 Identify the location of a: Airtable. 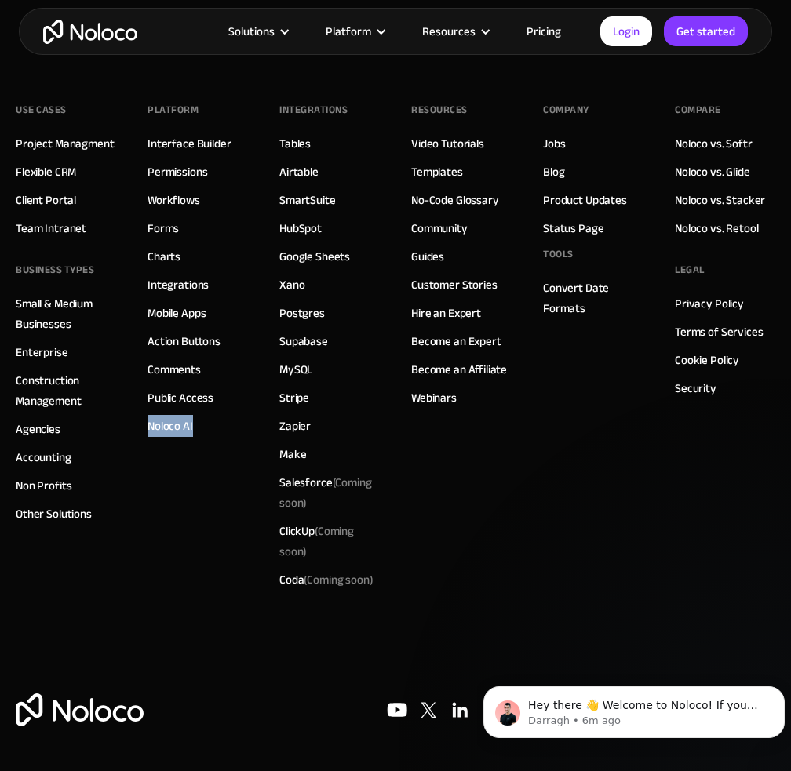
(299, 172).